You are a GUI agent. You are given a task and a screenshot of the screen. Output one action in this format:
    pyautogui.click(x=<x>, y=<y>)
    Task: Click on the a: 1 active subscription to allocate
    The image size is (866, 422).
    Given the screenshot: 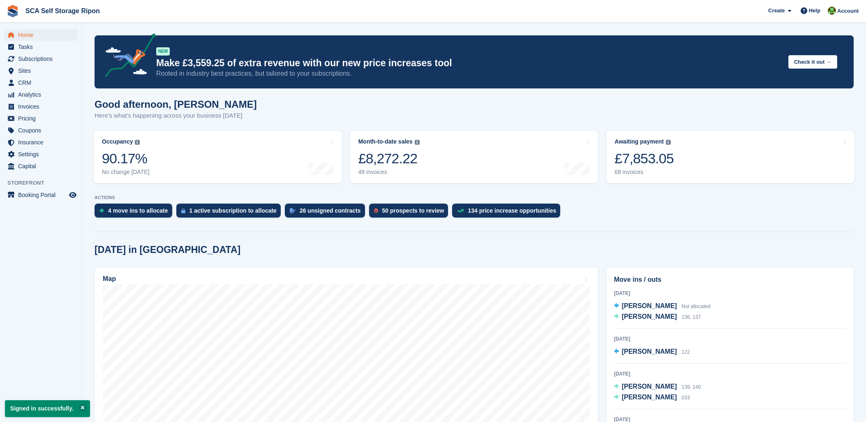 What is the action you would take?
    pyautogui.click(x=231, y=212)
    